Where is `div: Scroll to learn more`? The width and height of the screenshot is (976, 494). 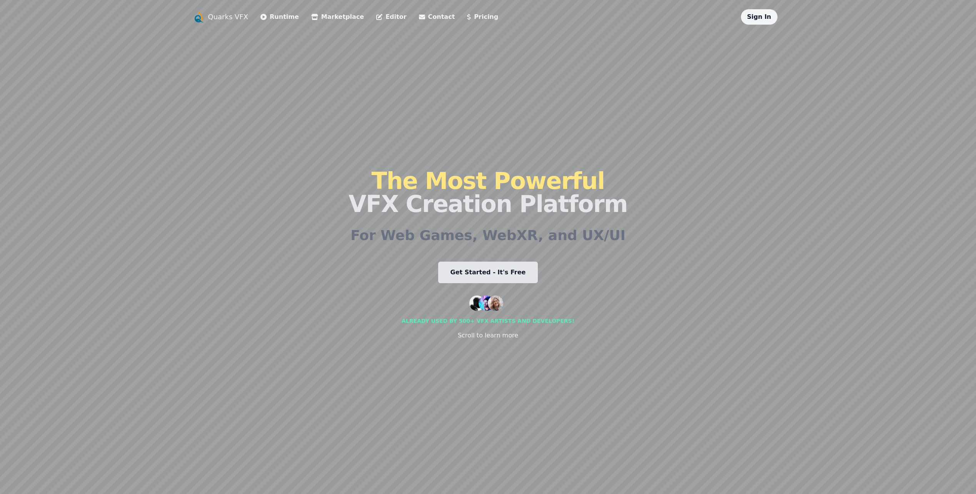 div: Scroll to learn more is located at coordinates (488, 336).